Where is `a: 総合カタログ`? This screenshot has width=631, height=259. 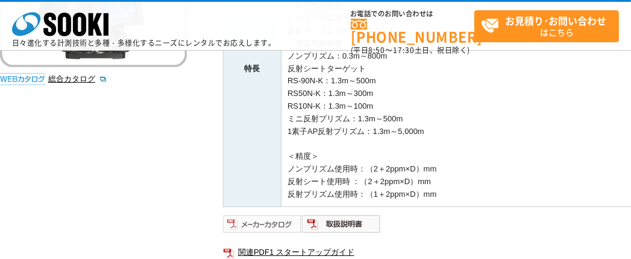
a: 総合カタログ is located at coordinates (78, 78).